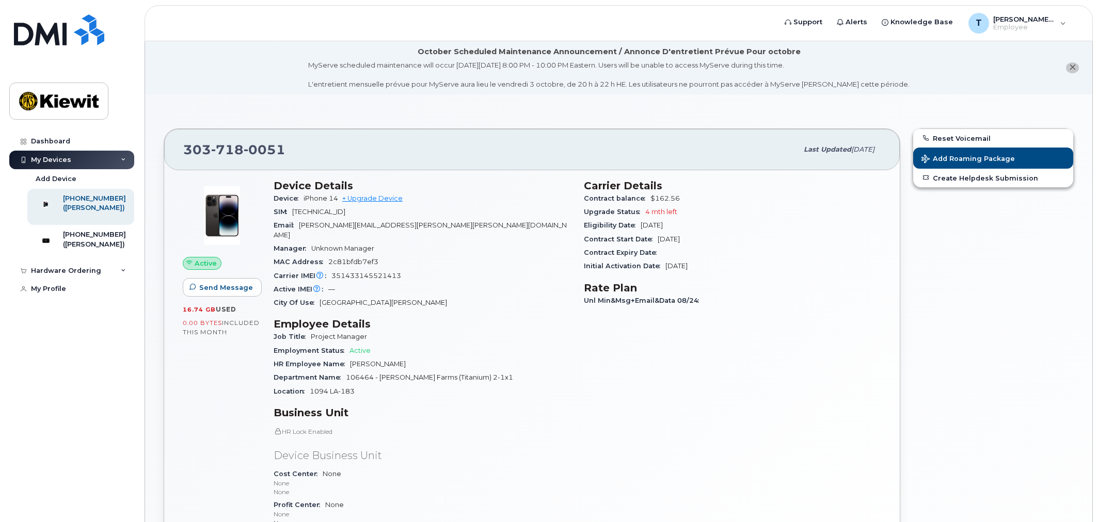 The image size is (1098, 522). Describe the element at coordinates (968, 160) in the screenshot. I see `span: Add Roaming Package` at that location.